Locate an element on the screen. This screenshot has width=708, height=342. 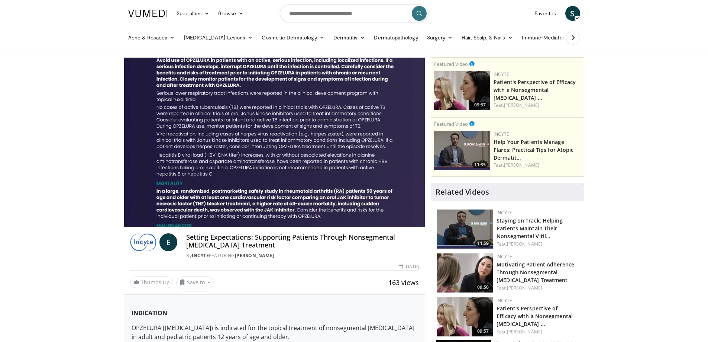
span: E is located at coordinates (168, 242).